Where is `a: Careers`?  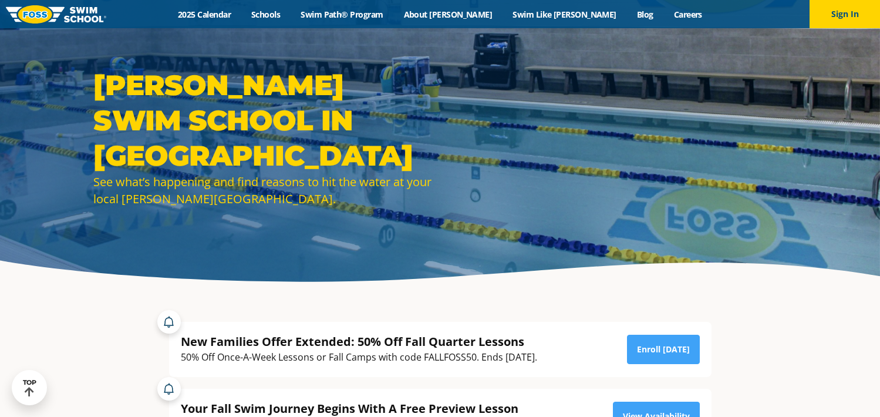 a: Careers is located at coordinates (688, 14).